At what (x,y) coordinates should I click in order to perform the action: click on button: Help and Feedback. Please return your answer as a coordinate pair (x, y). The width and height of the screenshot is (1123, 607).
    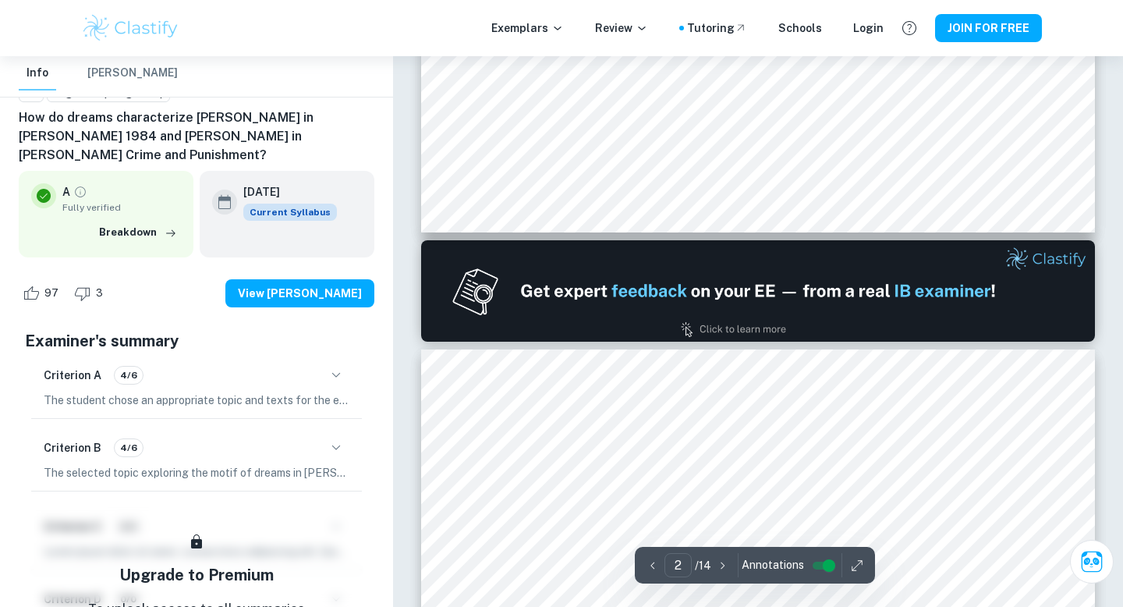
    Looking at the image, I should click on (909, 28).